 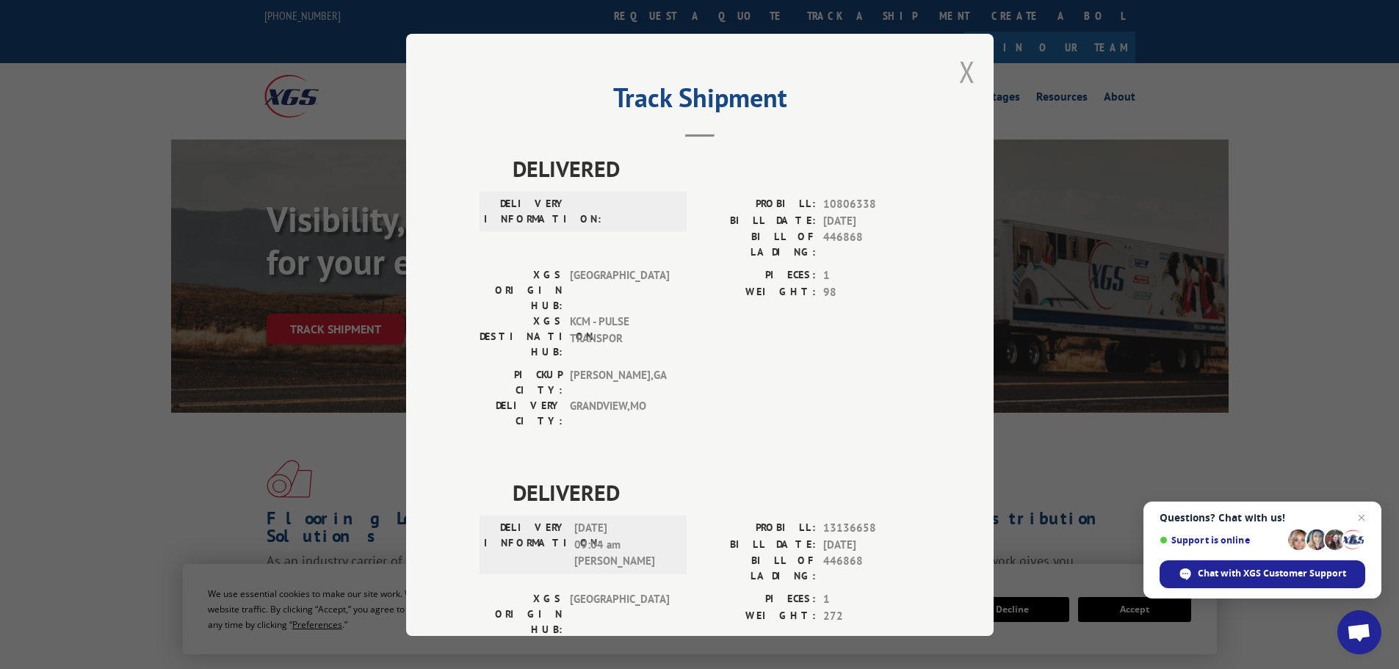 What do you see at coordinates (521, 336) in the screenshot?
I see `label: XGS DESTINATION HUB:` at bounding box center [521, 336].